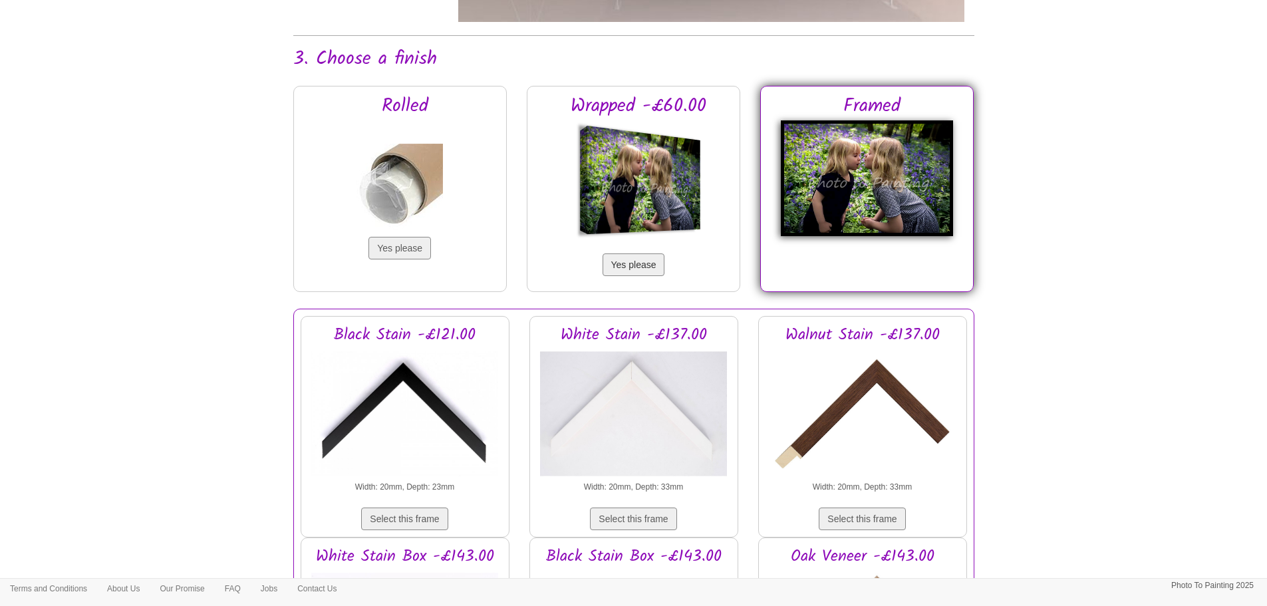 This screenshot has width=1267, height=606. What do you see at coordinates (233, 588) in the screenshot?
I see `a: FAQ` at bounding box center [233, 588].